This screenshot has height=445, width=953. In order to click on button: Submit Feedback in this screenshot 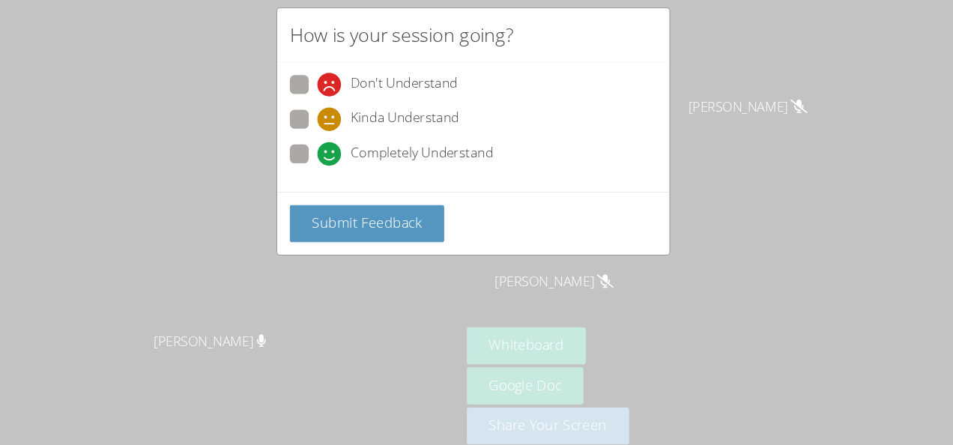, I will do `click(375, 234)`.